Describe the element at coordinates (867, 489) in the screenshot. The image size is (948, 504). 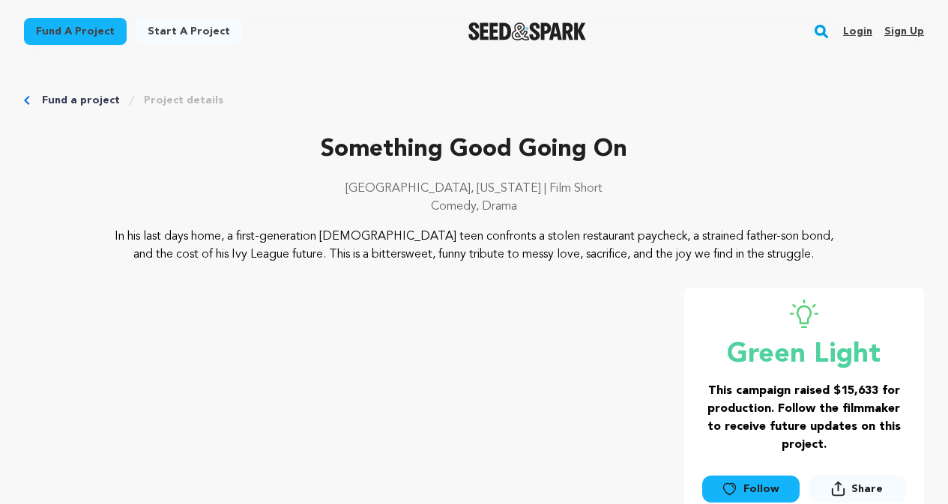
I see `span: Share` at that location.